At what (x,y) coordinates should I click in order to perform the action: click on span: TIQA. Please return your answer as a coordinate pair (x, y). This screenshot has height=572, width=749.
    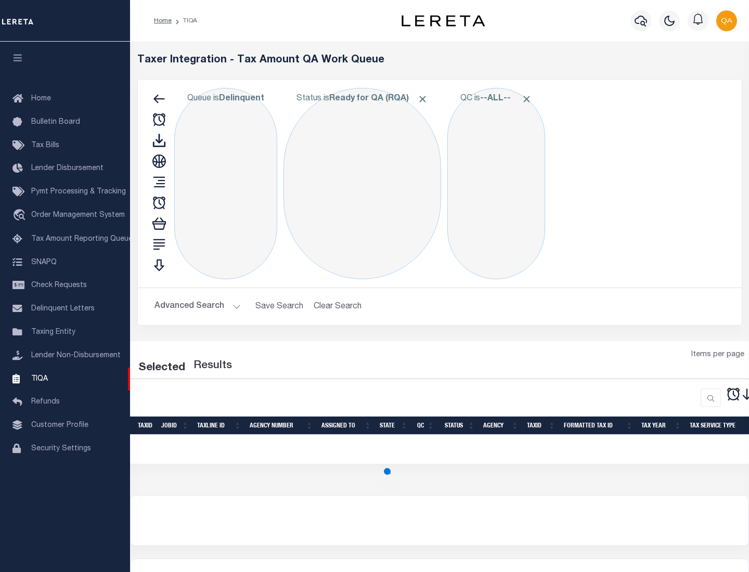
    Looking at the image, I should click on (40, 379).